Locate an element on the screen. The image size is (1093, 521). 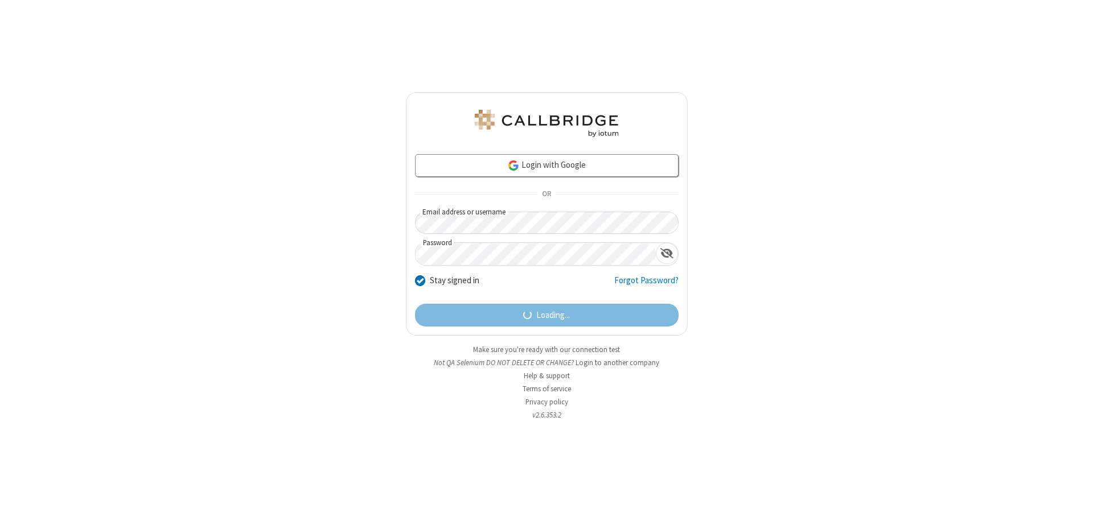
button: Loading... is located at coordinates (546, 315).